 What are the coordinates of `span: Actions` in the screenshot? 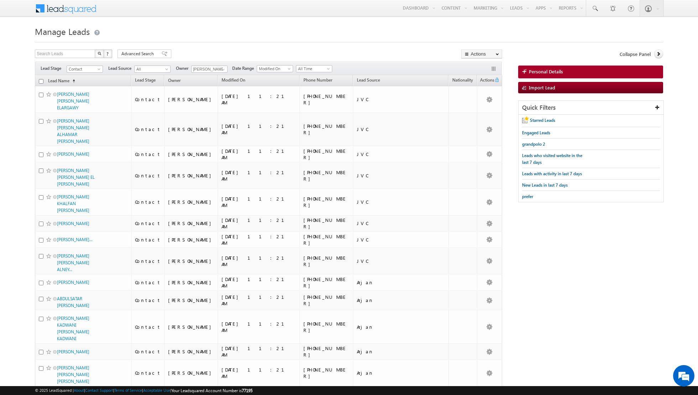 It's located at (486, 81).